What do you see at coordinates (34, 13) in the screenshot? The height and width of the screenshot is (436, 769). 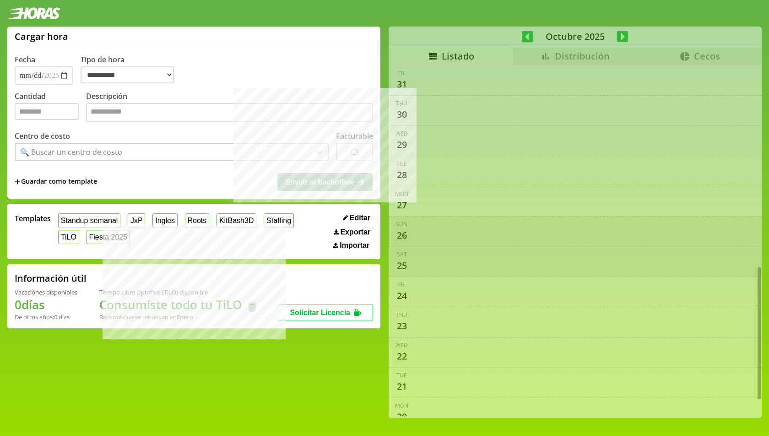 I see `img: logotipo` at bounding box center [34, 13].